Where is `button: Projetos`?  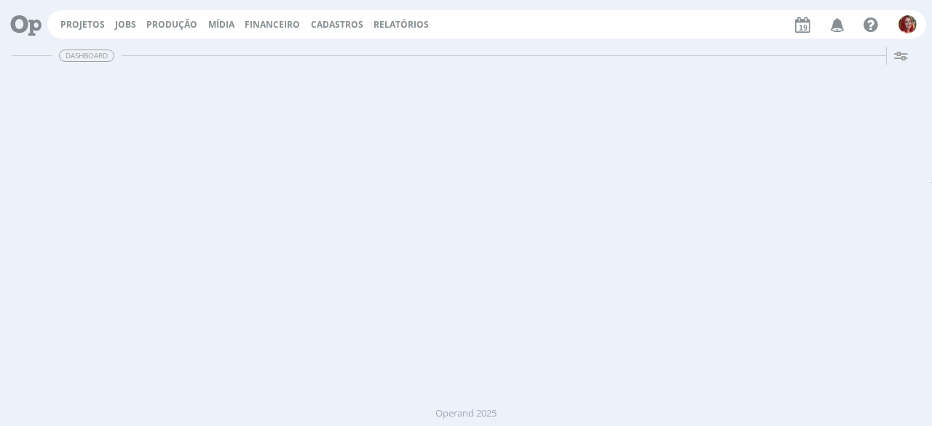
button: Projetos is located at coordinates (82, 25).